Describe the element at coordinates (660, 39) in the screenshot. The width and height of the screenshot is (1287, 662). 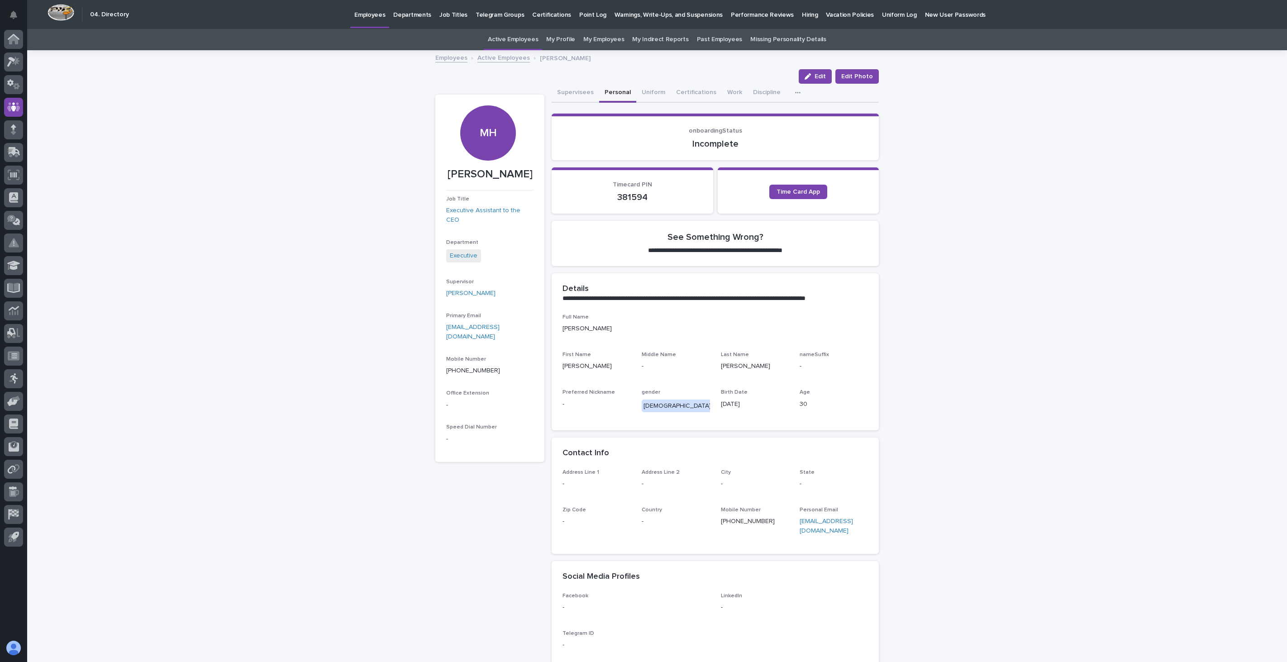
I see `a: My Indirect Reports` at that location.